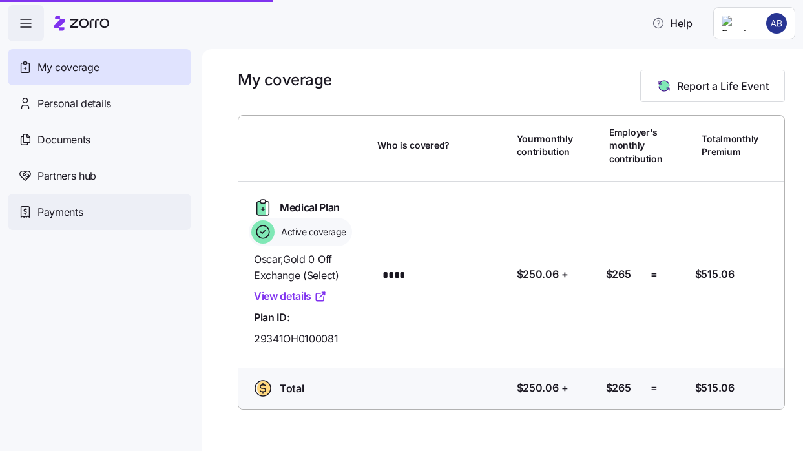  What do you see at coordinates (100, 212) in the screenshot?
I see `a: Payments` at bounding box center [100, 212].